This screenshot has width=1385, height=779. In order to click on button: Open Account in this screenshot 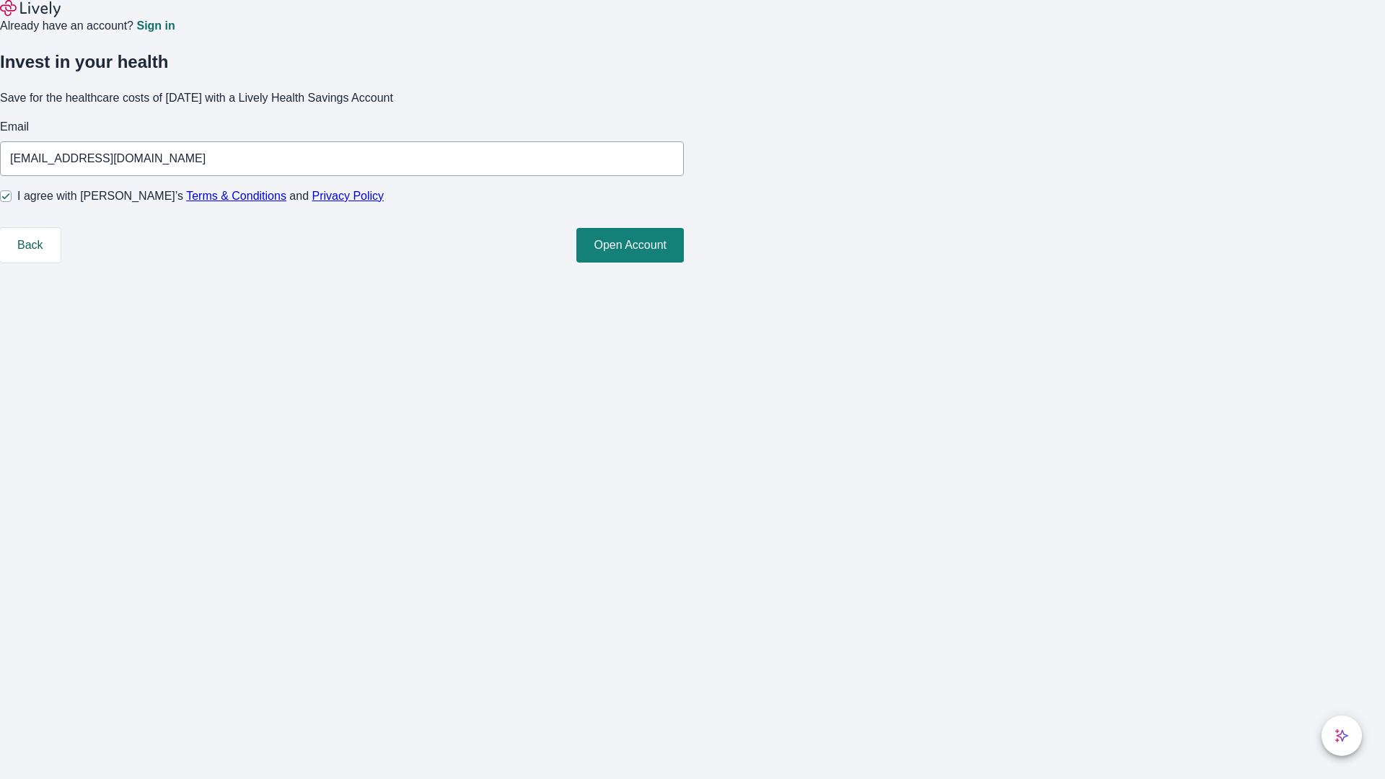, I will do `click(630, 245)`.